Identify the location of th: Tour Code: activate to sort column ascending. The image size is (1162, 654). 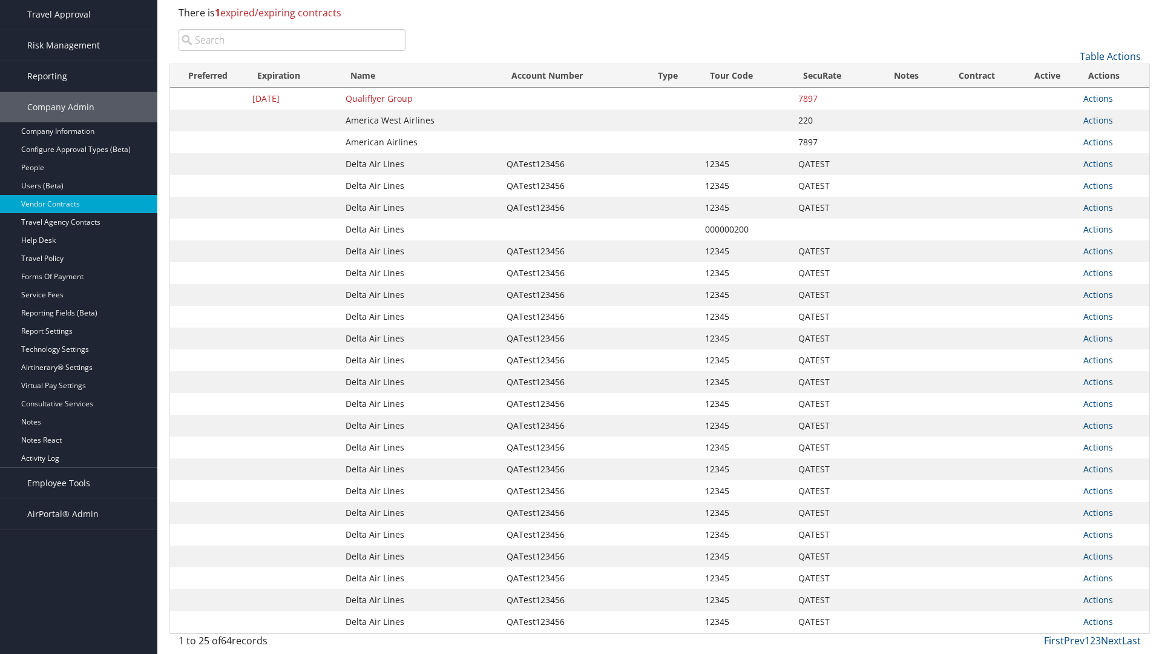
(746, 76).